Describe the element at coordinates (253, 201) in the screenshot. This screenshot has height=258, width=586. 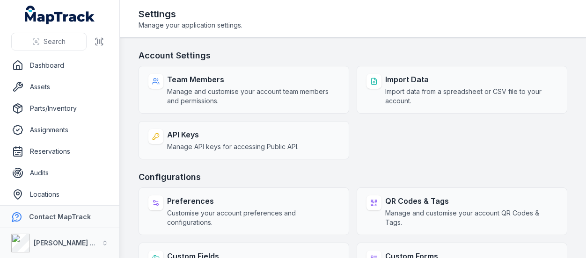
I see `strong: Preferences` at that location.